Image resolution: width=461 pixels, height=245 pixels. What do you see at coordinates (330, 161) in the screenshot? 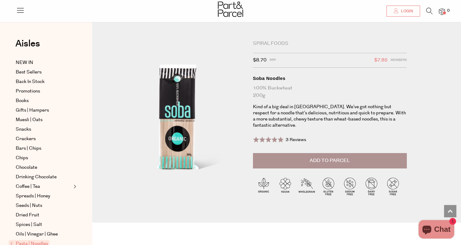
I see `button: Add to Parcel` at bounding box center [330, 161].